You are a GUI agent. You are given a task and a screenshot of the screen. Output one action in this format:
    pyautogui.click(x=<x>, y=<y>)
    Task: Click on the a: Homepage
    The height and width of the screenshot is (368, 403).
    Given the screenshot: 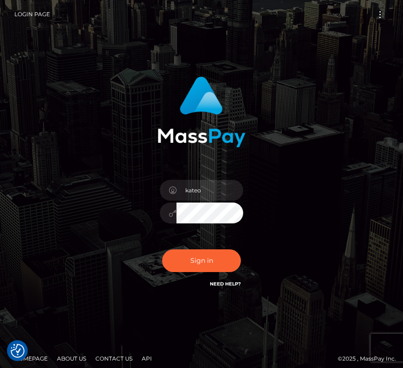 What is the action you would take?
    pyautogui.click(x=31, y=358)
    